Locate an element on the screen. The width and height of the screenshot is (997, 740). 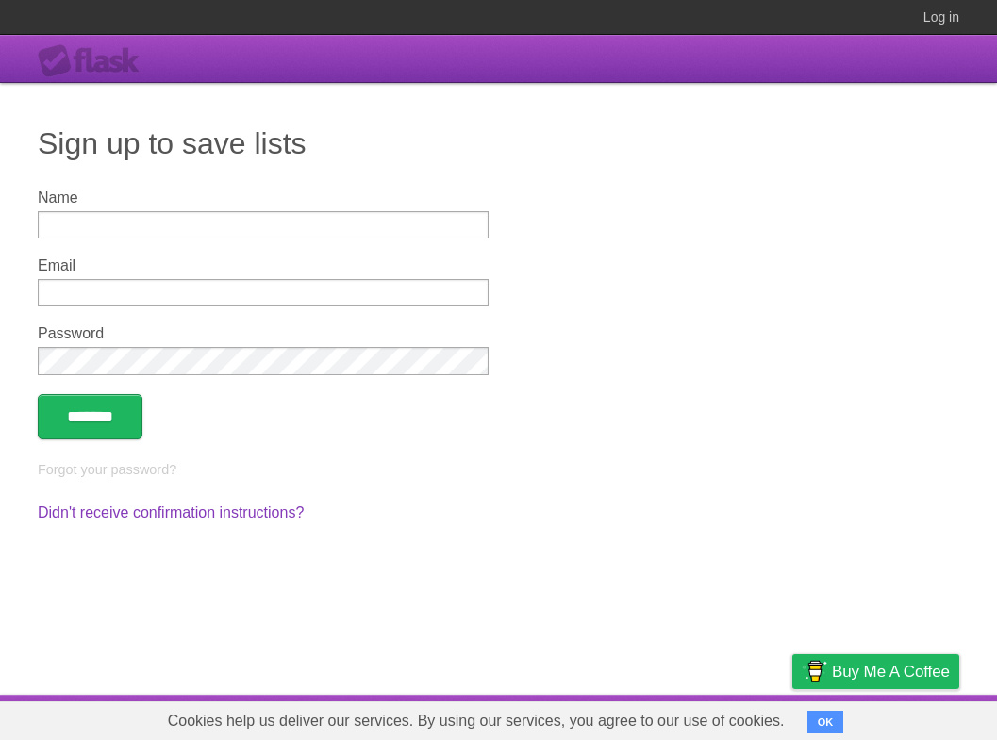
a: Developers is located at coordinates (641, 718).